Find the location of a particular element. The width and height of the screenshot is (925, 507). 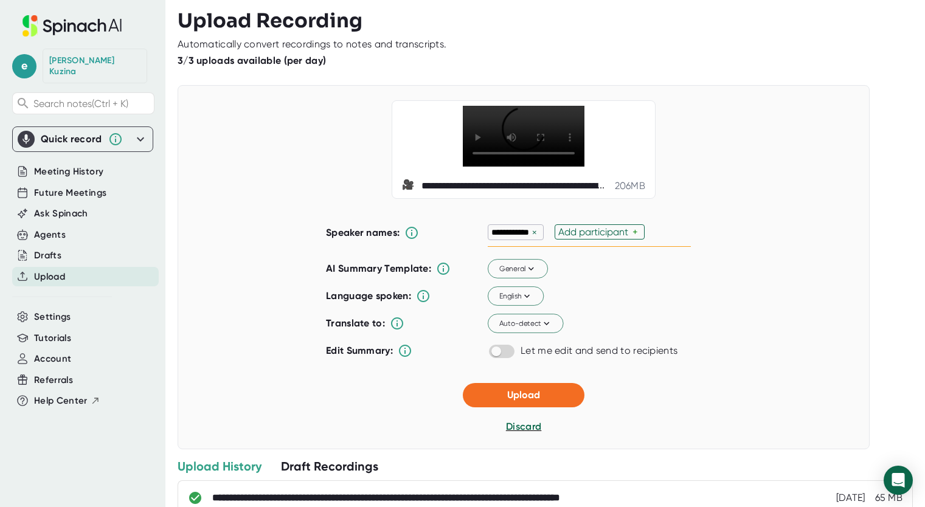

b: Translate to: is located at coordinates (355, 323).